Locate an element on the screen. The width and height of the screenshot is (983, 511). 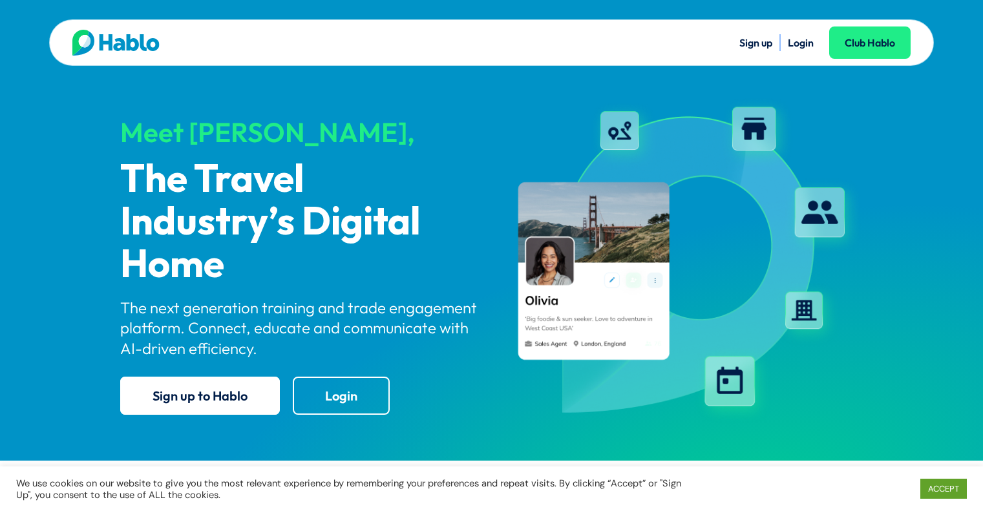
a: ACCEPT is located at coordinates (943, 488).